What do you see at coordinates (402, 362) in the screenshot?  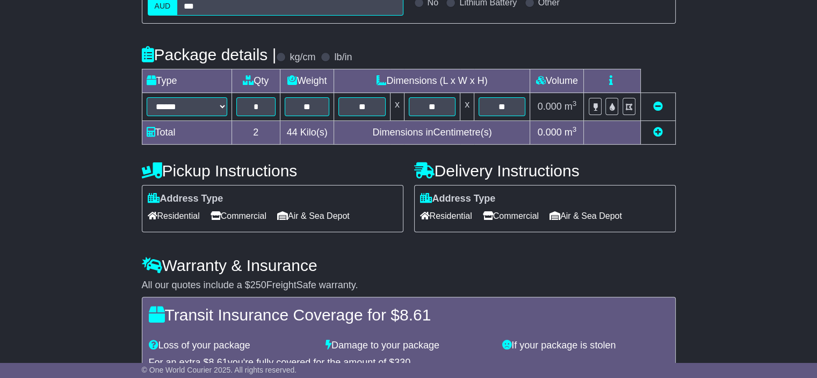 I see `span: 330` at bounding box center [402, 362].